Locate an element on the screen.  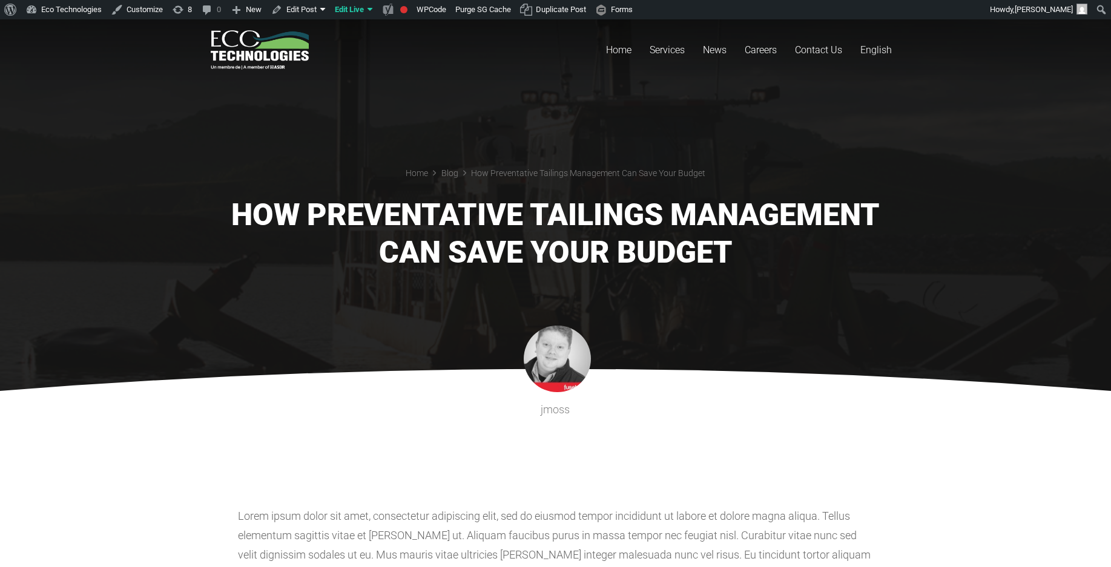
a: Blog is located at coordinates (450, 173).